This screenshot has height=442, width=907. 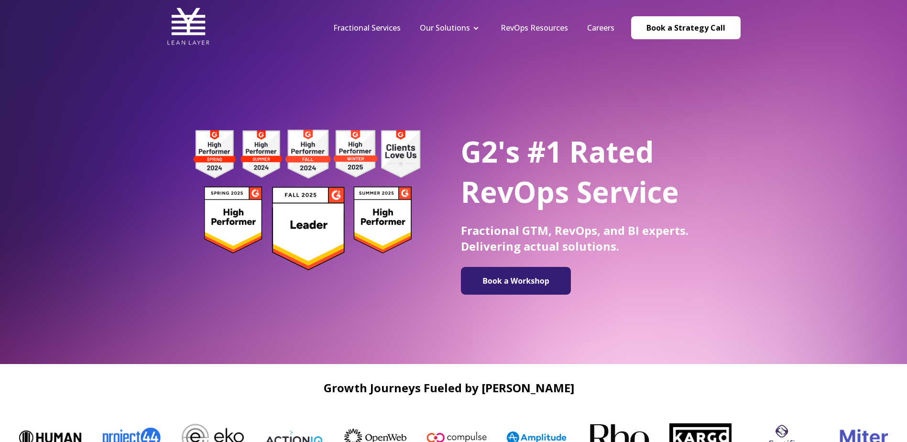 I want to click on a: Our Solutions, so click(x=445, y=28).